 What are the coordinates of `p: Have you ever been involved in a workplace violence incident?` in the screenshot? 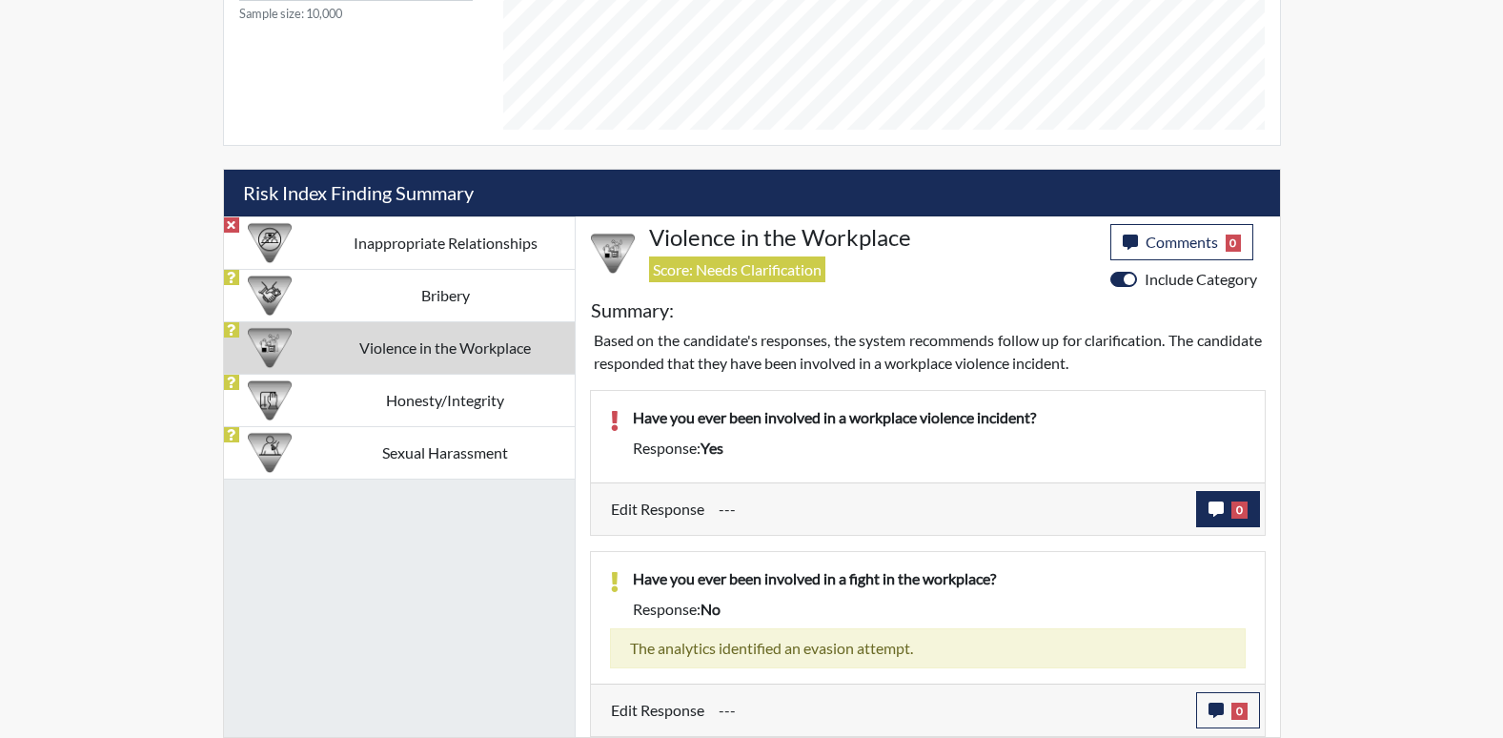 It's located at (939, 417).